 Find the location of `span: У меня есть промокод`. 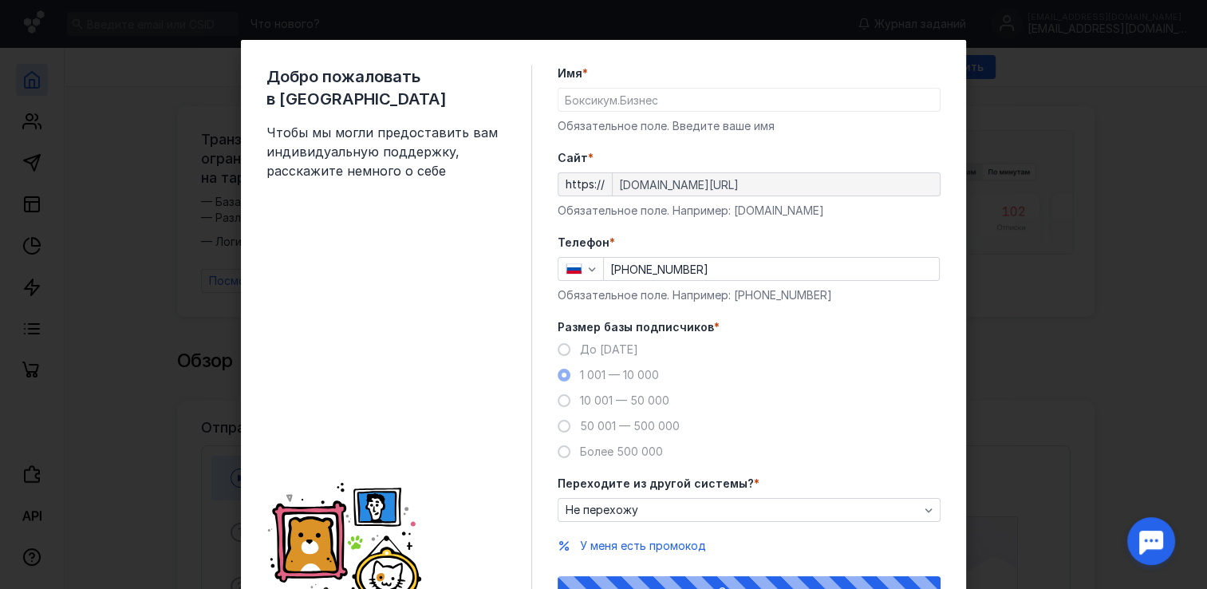

span: У меня есть промокод is located at coordinates (643, 545).